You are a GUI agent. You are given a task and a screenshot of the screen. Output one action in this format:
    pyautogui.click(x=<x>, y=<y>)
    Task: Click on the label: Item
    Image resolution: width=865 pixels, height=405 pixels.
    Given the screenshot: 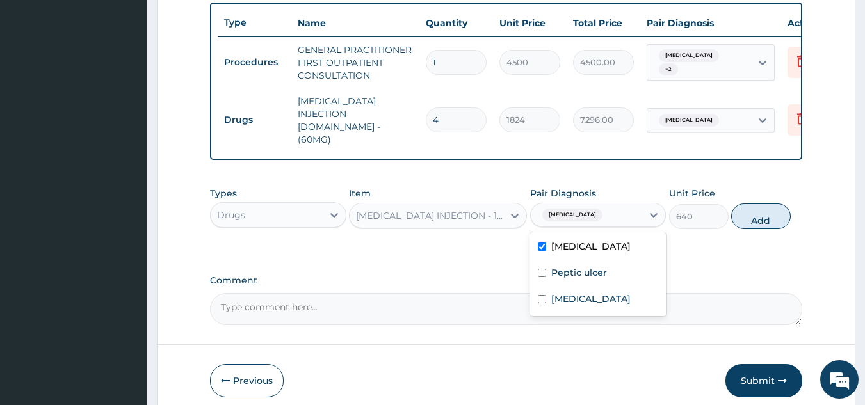 What is the action you would take?
    pyautogui.click(x=360, y=193)
    